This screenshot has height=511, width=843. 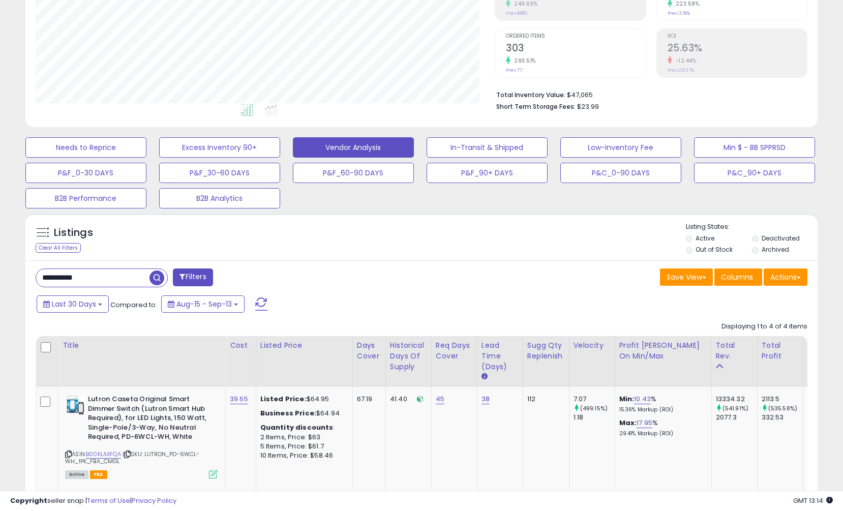 What do you see at coordinates (523, 60) in the screenshot?
I see `small: 293.51%` at bounding box center [523, 60].